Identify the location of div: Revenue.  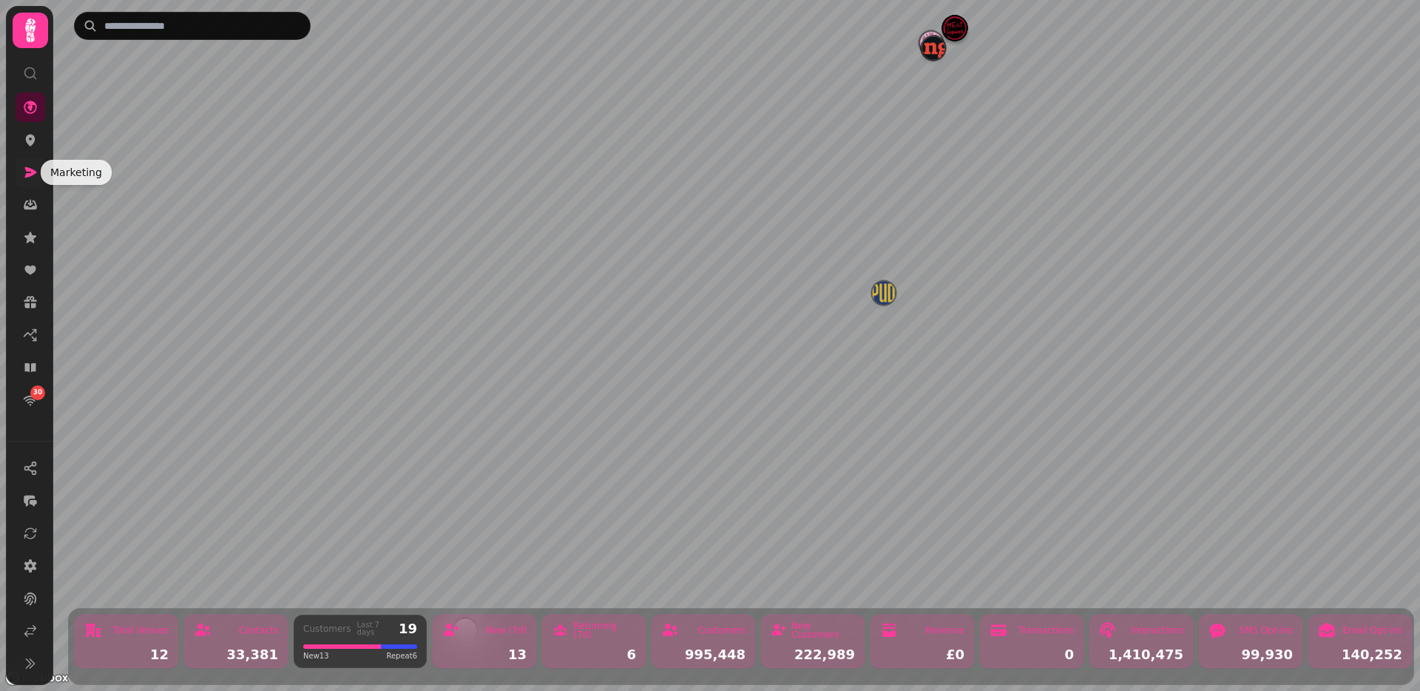
(945, 630).